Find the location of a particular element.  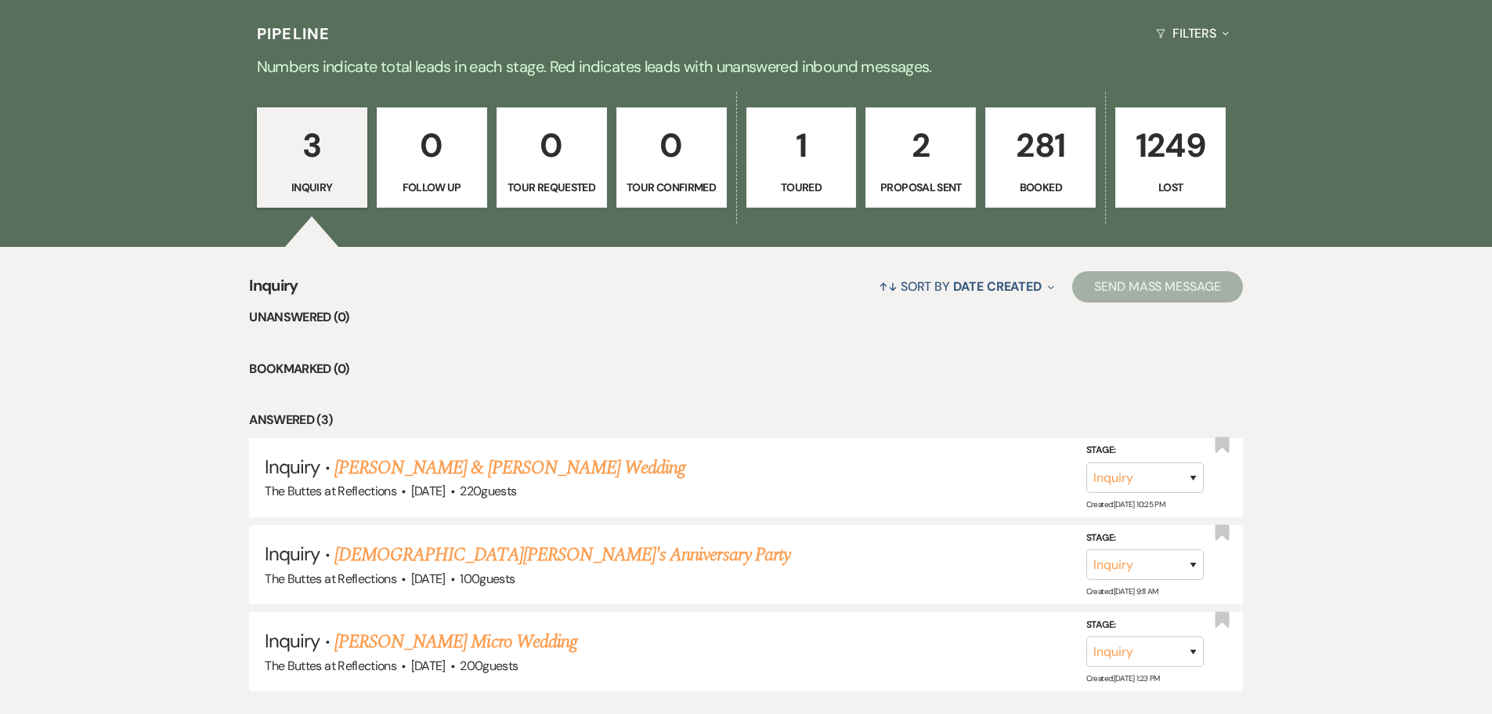

a: 0Tour Requested is located at coordinates (551, 157).